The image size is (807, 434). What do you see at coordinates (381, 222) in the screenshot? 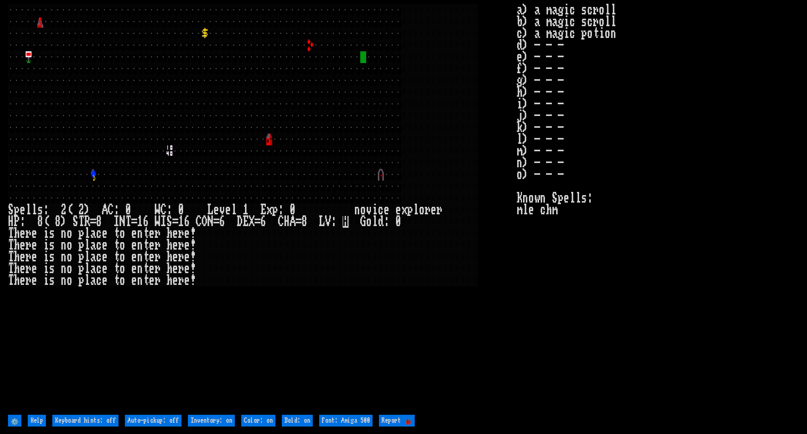
I see `div: d` at bounding box center [381, 222].